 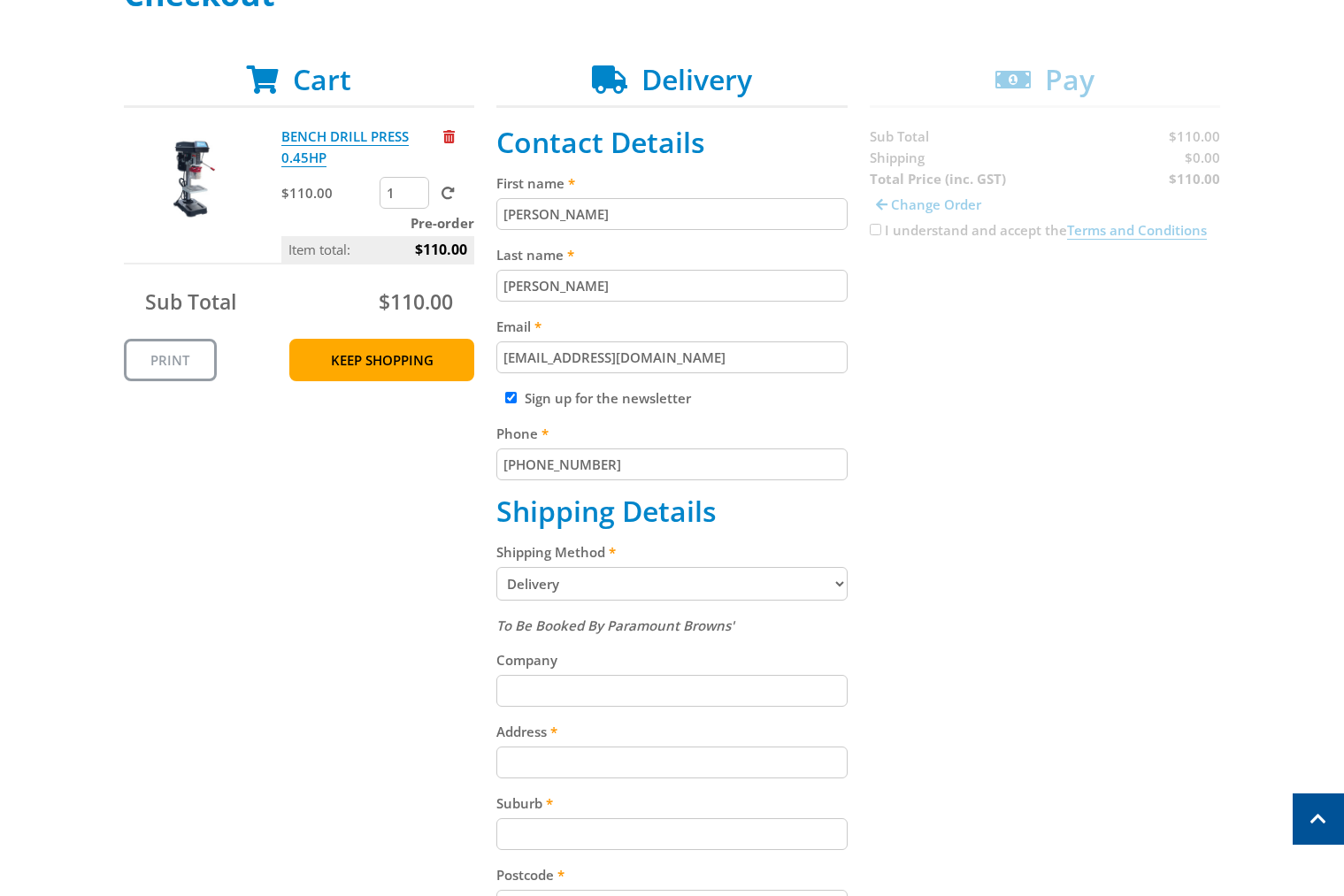 What do you see at coordinates (322, 79) in the screenshot?
I see `span: Cart` at bounding box center [322, 79].